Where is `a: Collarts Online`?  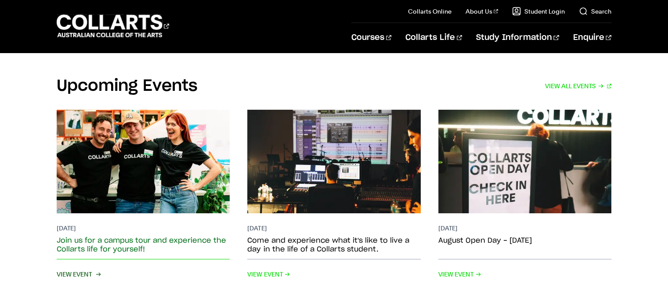
a: Collarts Online is located at coordinates (429, 11).